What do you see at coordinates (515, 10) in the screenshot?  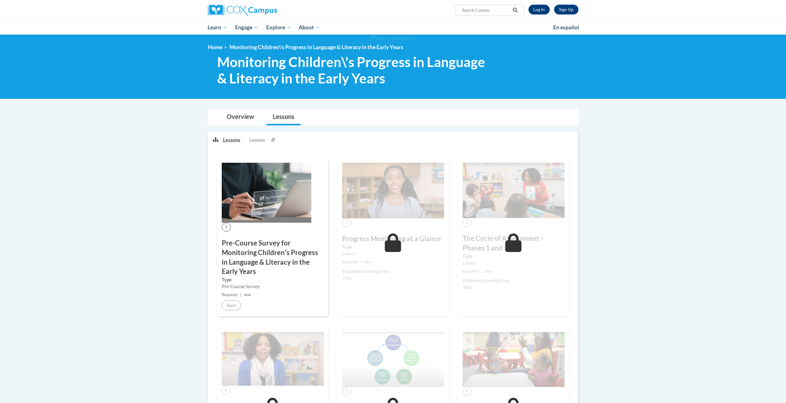 I see `button: Search` at bounding box center [515, 10].